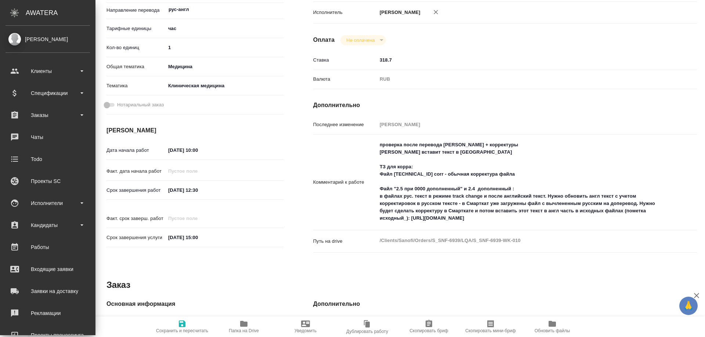  What do you see at coordinates (136, 219) in the screenshot?
I see `p: Факт. срок заверш. работ` at bounding box center [136, 219].